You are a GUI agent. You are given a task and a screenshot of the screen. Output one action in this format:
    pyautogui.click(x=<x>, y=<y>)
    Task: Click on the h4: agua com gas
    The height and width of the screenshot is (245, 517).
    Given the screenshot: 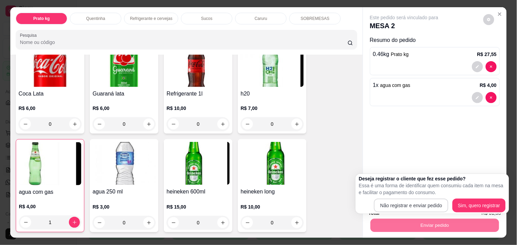 What is the action you would take?
    pyautogui.click(x=50, y=192)
    